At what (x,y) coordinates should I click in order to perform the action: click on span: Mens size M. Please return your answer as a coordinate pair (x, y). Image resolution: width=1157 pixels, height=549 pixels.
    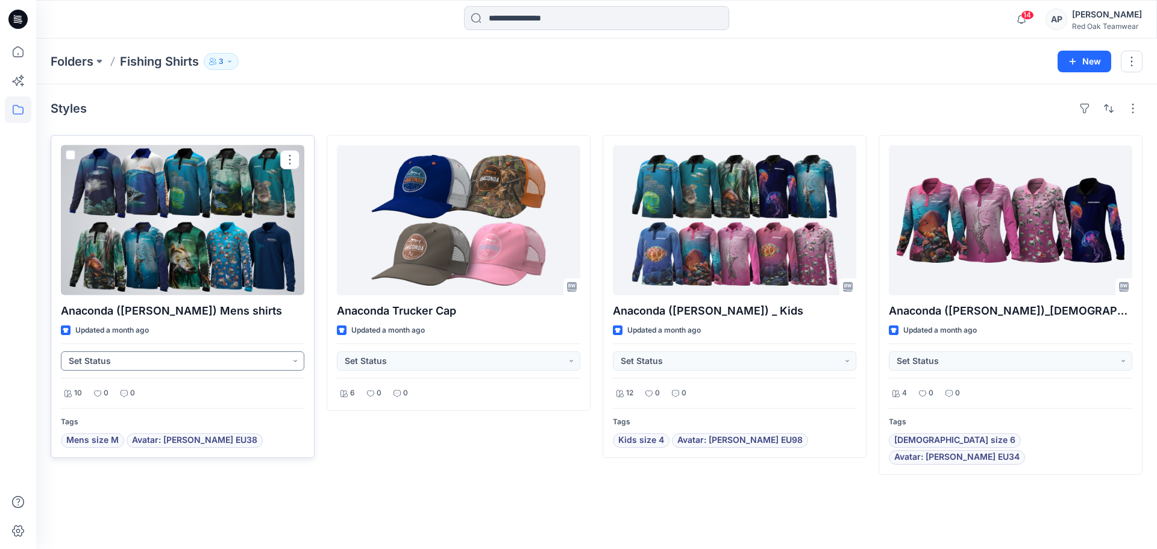
    Looking at the image, I should click on (92, 440).